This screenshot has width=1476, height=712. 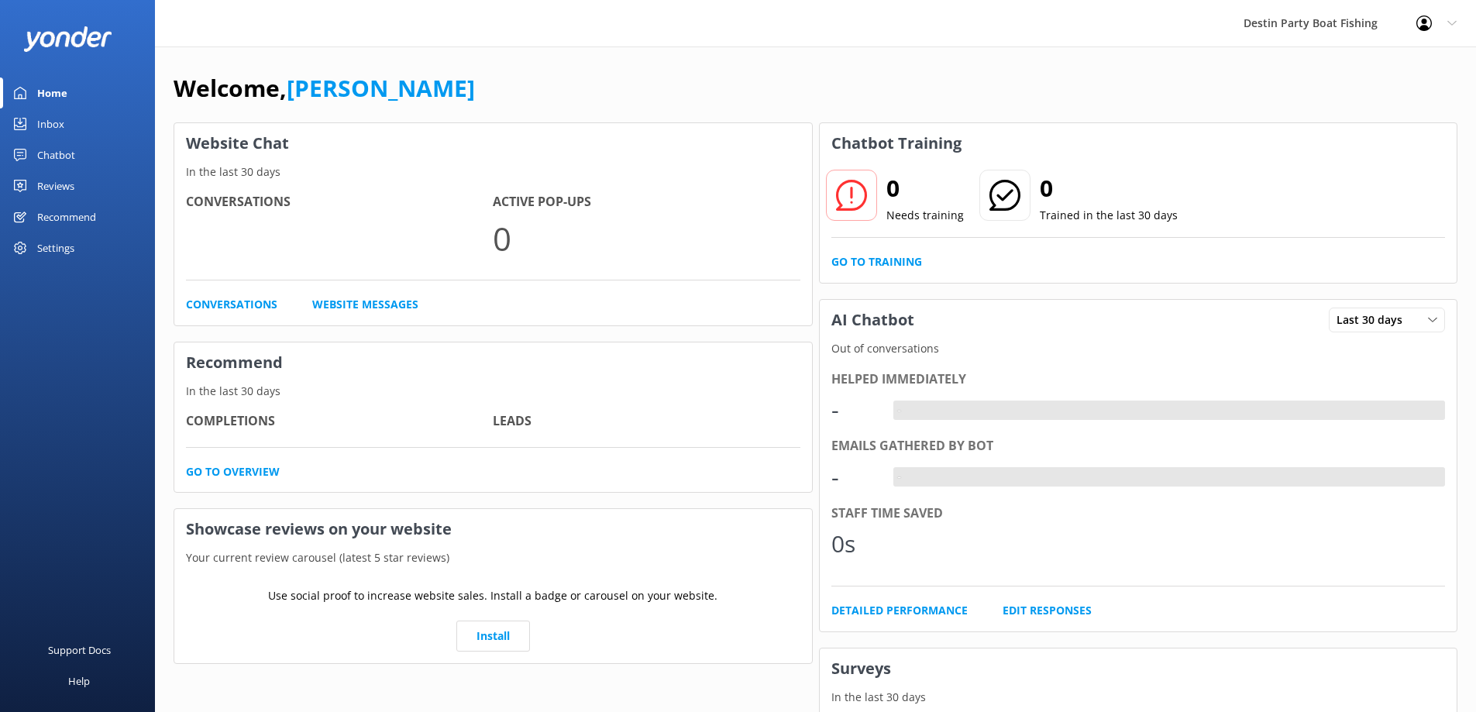 I want to click on a: Edit Responses, so click(x=1047, y=611).